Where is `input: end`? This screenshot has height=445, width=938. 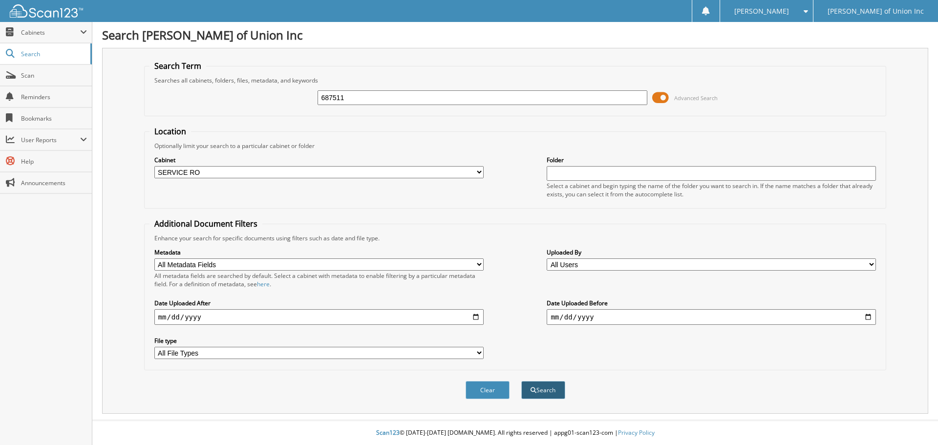 input: end is located at coordinates (711, 317).